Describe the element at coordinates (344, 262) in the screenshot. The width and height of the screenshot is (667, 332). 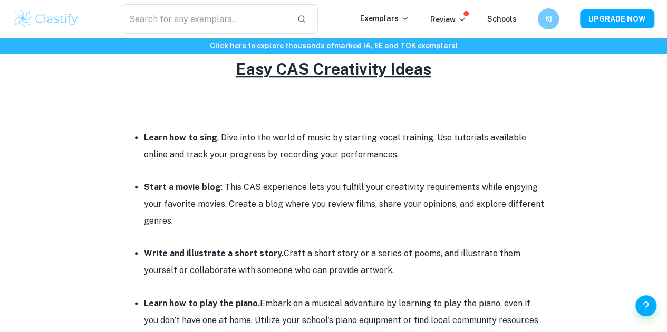
I see `li: Craft a short story or a series of poems, and illustrate them yourself or collaborate with someon...` at that location.